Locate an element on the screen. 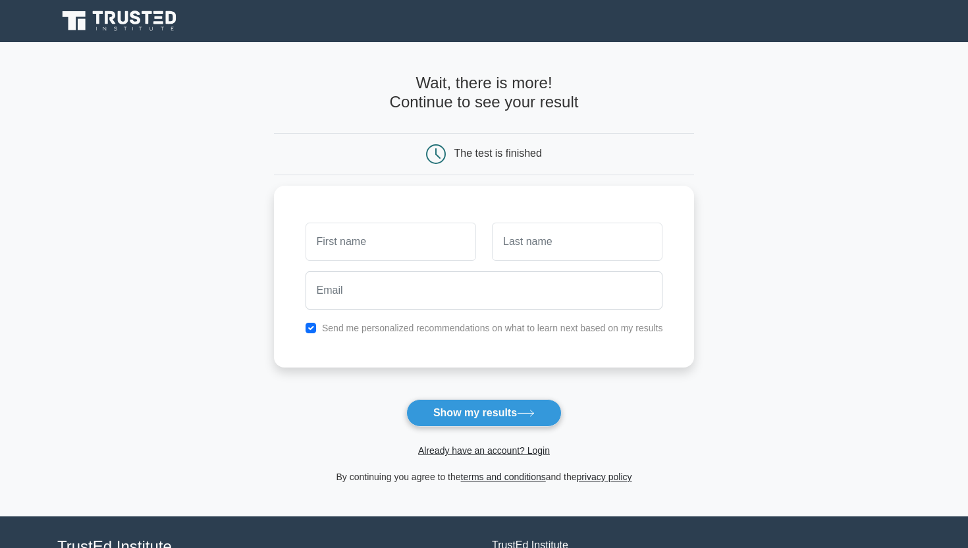 This screenshot has width=968, height=548. a: terms and conditions is located at coordinates (503, 477).